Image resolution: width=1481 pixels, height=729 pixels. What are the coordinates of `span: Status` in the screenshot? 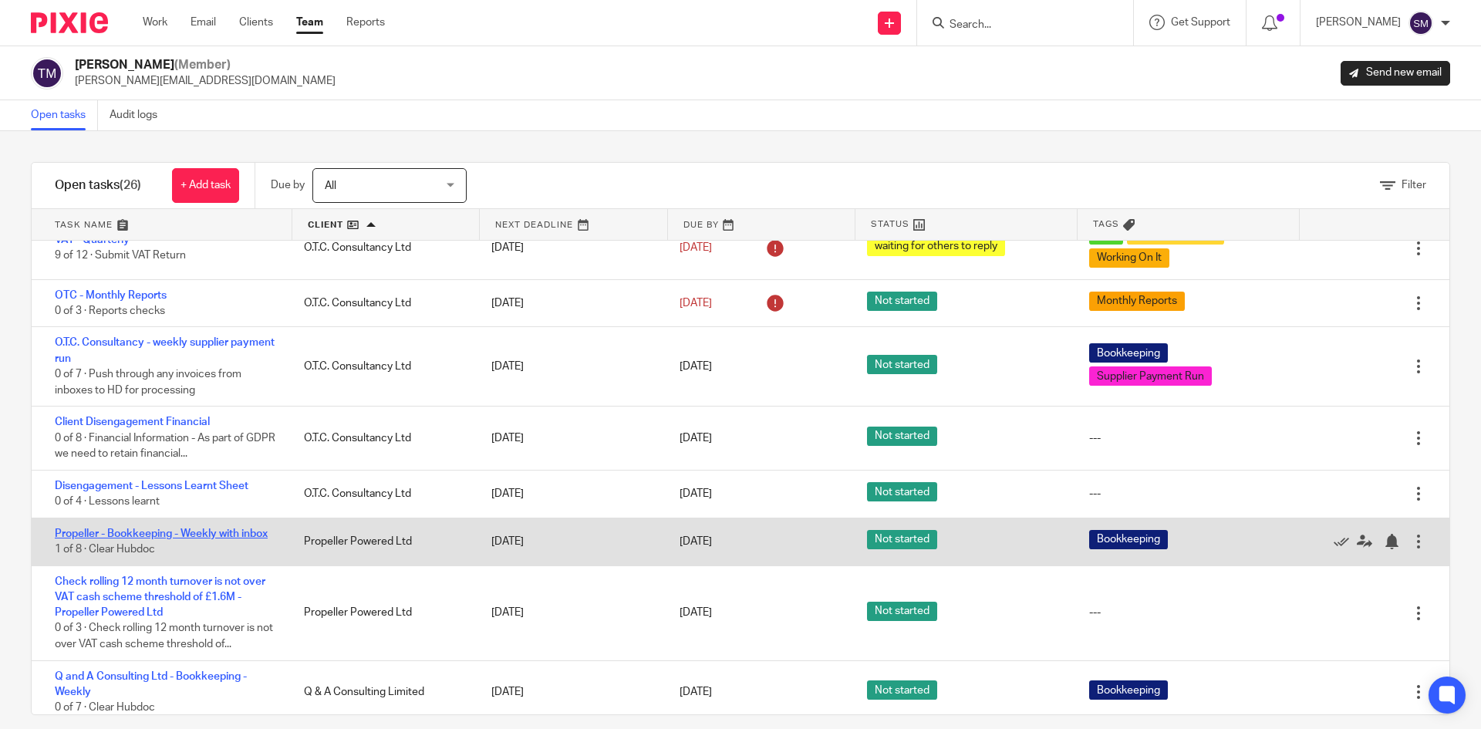 It's located at (890, 224).